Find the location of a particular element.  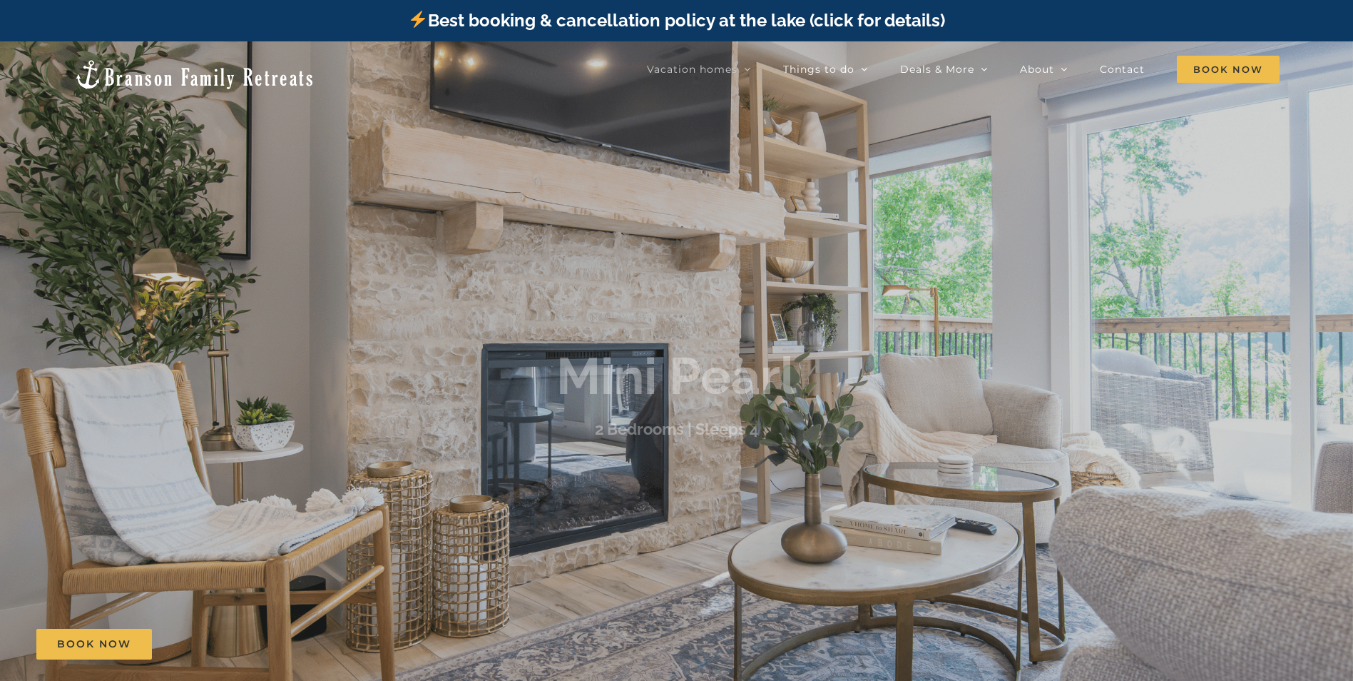

span: Deals & More is located at coordinates (937, 69).